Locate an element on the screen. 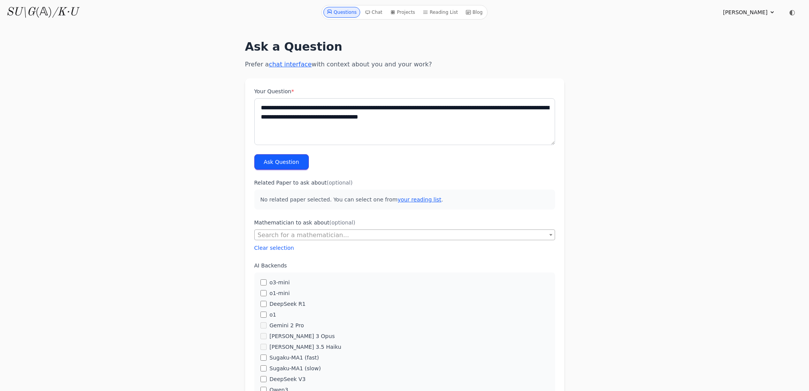  a: Reading List is located at coordinates (440, 12).